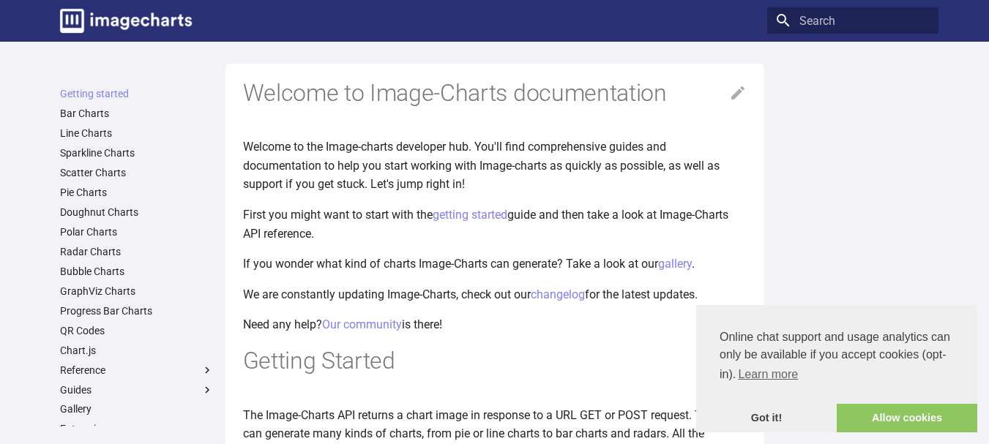 This screenshot has width=989, height=444. I want to click on a: changelog, so click(558, 294).